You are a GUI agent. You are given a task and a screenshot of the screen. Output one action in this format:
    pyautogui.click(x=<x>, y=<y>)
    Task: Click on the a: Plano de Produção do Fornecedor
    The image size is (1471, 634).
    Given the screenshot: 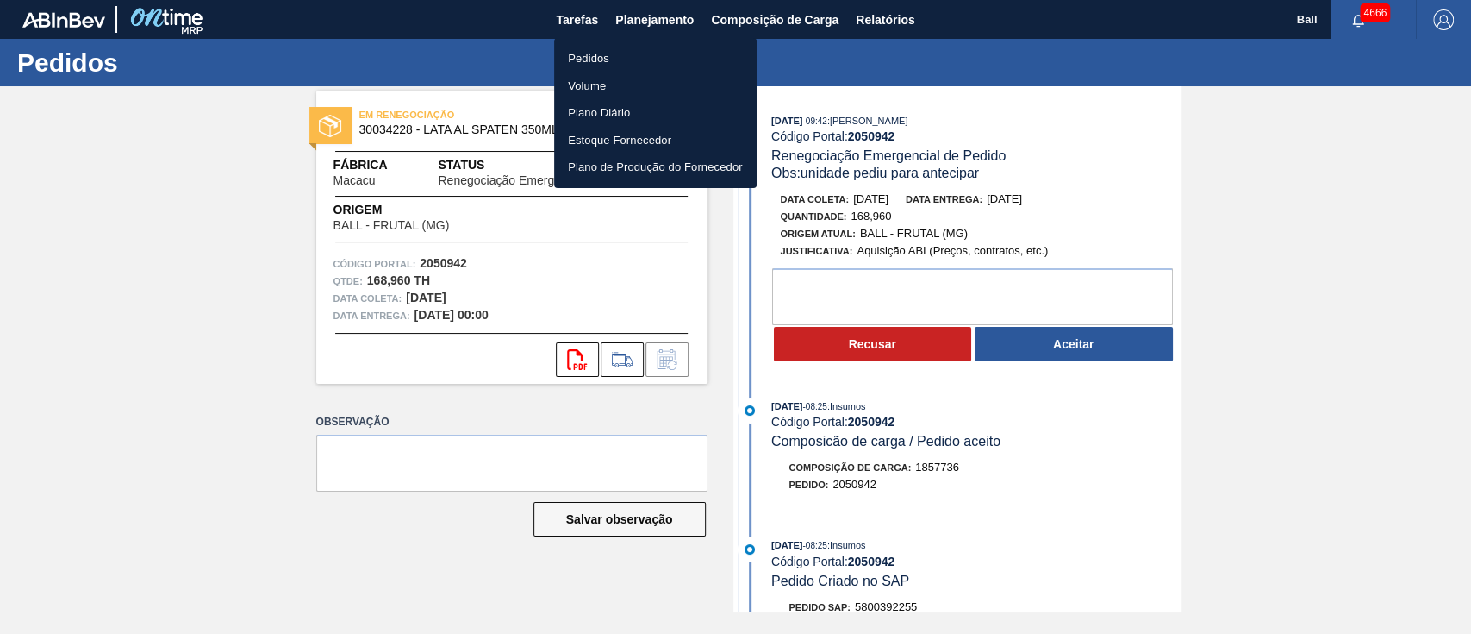 What is the action you would take?
    pyautogui.click(x=655, y=167)
    